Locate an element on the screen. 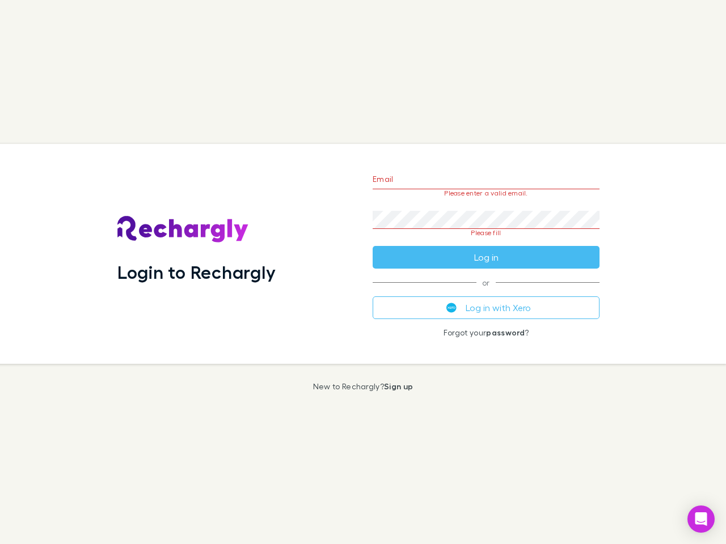  a: password is located at coordinates (505, 332).